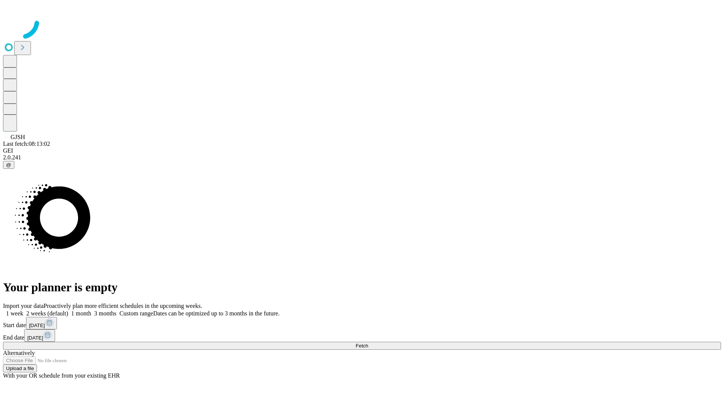  Describe the element at coordinates (15, 313) in the screenshot. I see `span: 1 week` at that location.